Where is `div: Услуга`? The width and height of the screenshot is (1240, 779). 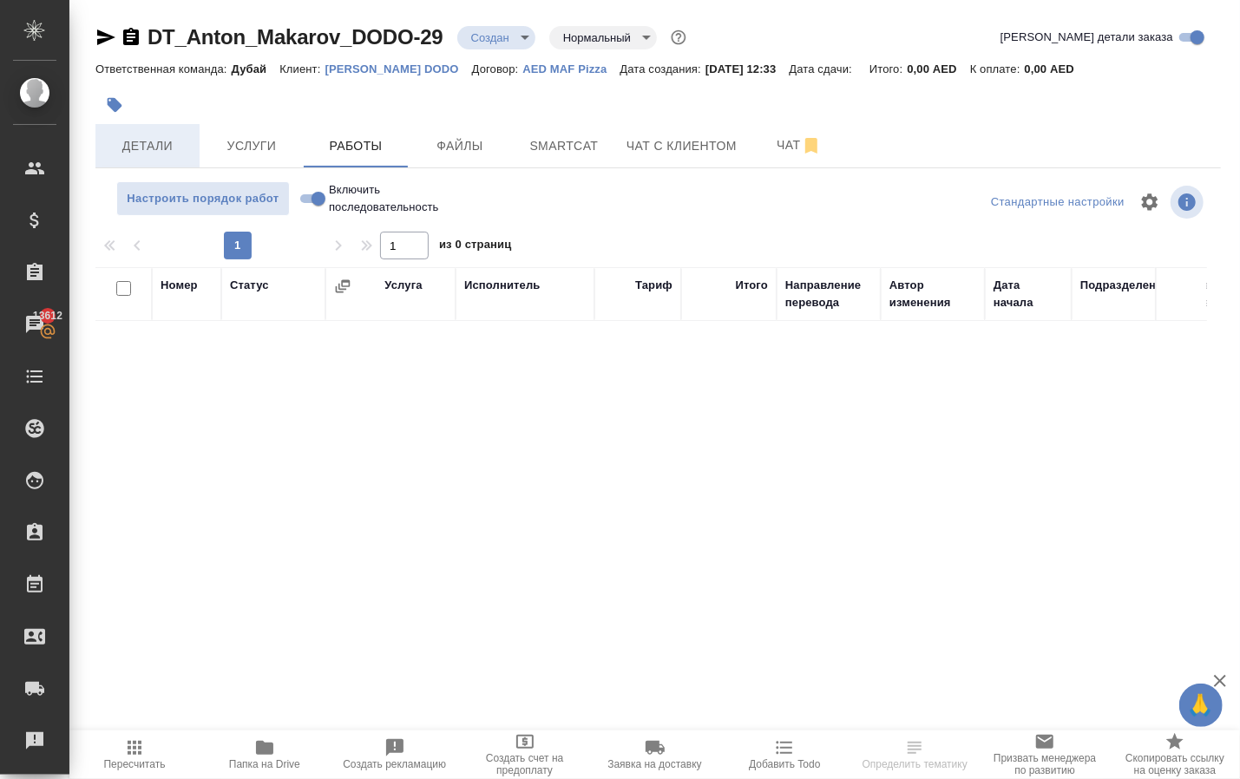
div: Услуга is located at coordinates (403, 285).